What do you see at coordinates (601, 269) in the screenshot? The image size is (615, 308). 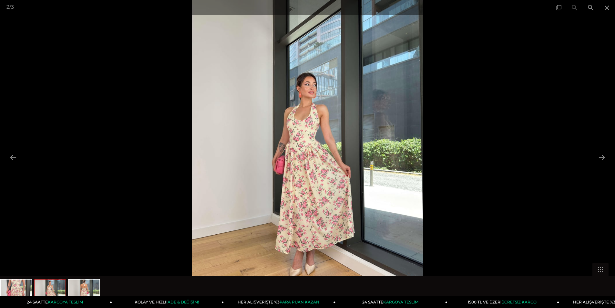 I see `button: Toggle thumbnails` at bounding box center [601, 269].